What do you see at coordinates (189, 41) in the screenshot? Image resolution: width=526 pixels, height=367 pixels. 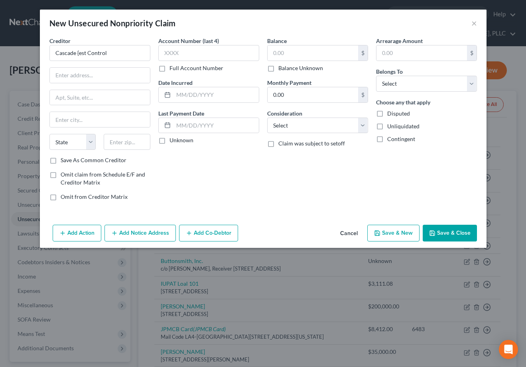 I see `label: Account Number (last 4)` at bounding box center [189, 41].